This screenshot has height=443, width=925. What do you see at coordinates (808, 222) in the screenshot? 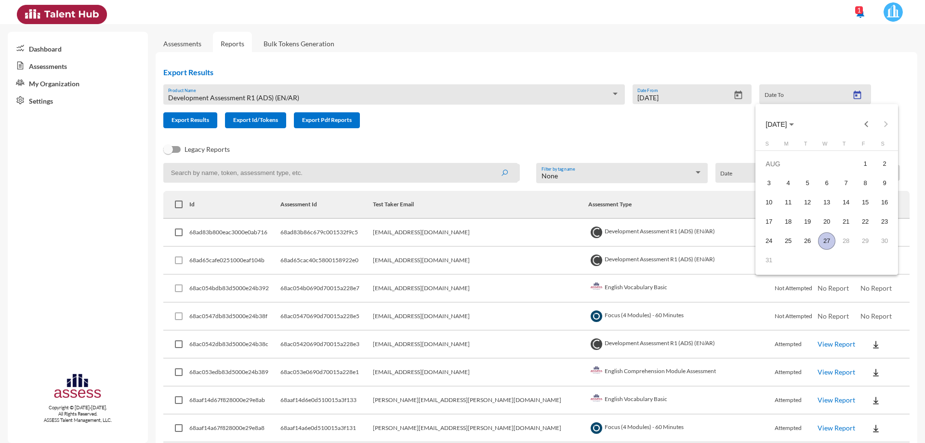
I see `div: 19` at bounding box center [808, 222].